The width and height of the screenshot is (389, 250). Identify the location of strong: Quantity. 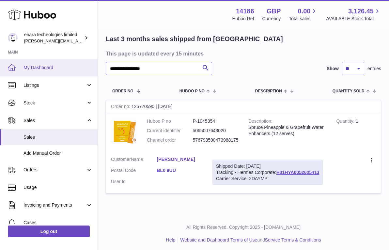
(346, 122).